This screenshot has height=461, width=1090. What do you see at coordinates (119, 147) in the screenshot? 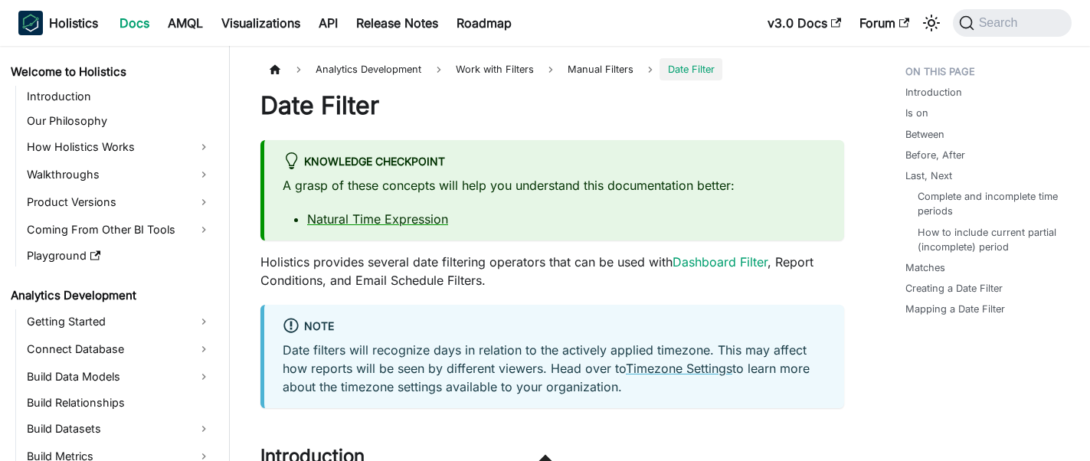
I see `a: How Holistics Works` at bounding box center [119, 147].